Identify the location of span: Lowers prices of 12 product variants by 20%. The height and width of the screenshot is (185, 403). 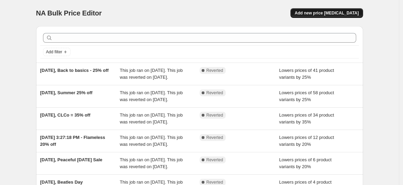
(306, 141).